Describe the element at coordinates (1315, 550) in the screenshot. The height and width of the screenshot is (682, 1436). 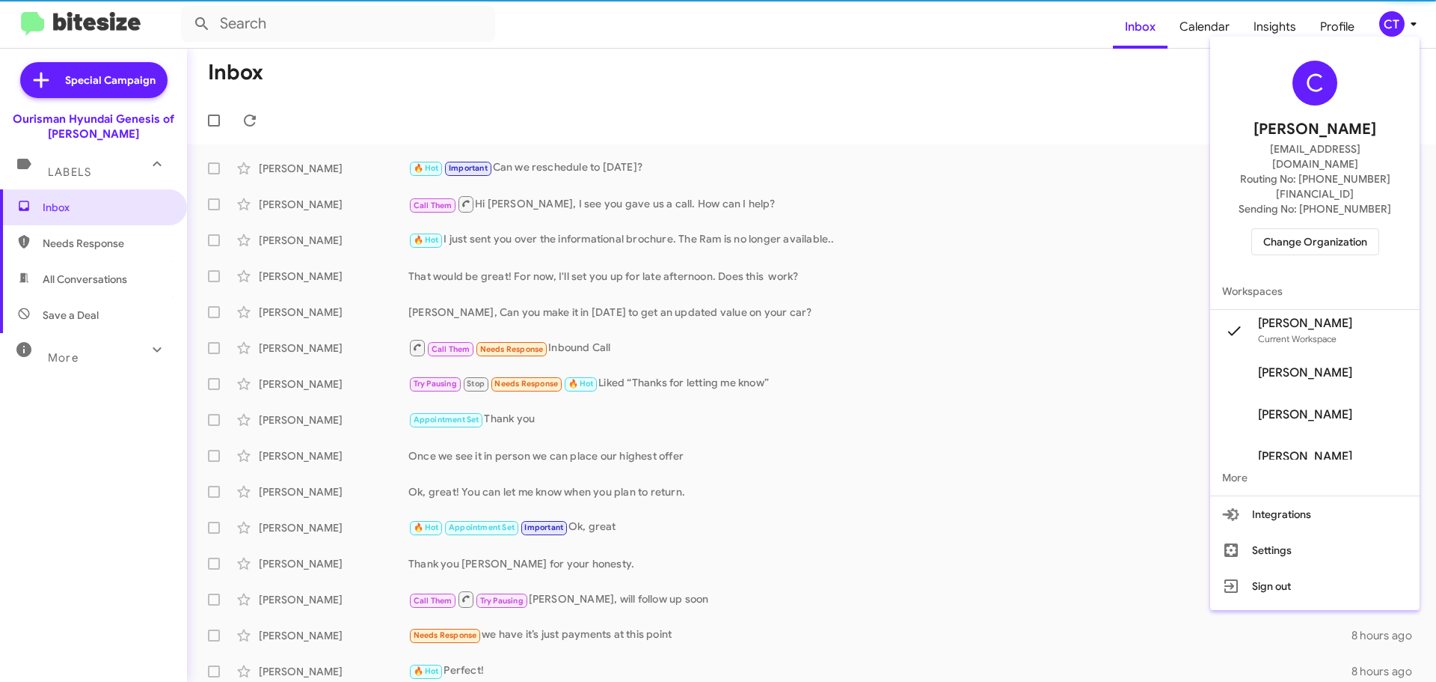
I see `button: Settings` at that location.